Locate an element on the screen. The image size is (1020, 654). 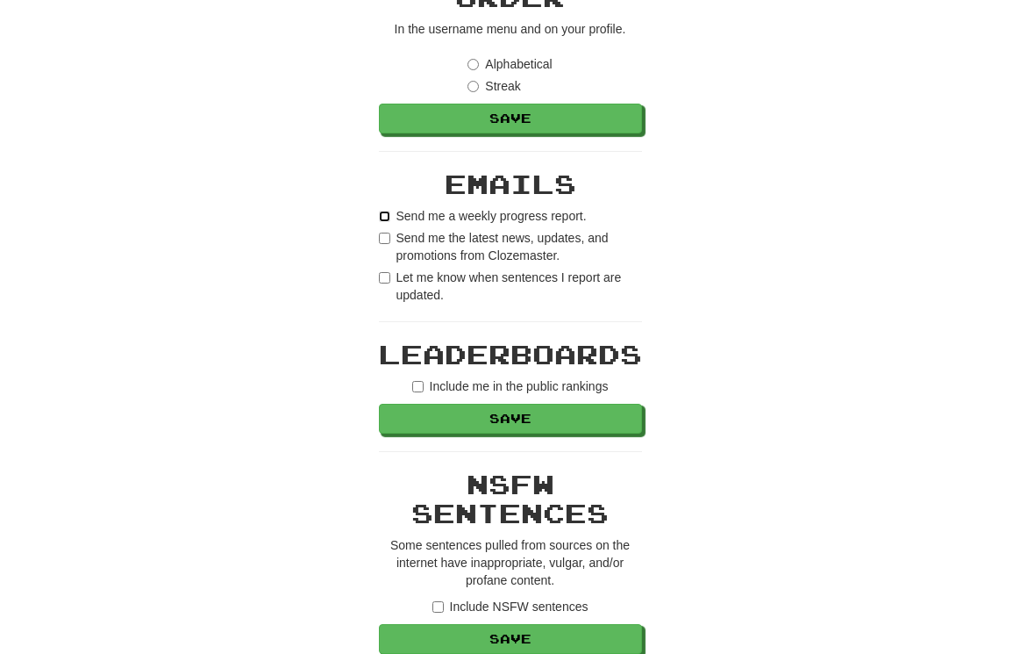
label: Streak is located at coordinates (494, 86).